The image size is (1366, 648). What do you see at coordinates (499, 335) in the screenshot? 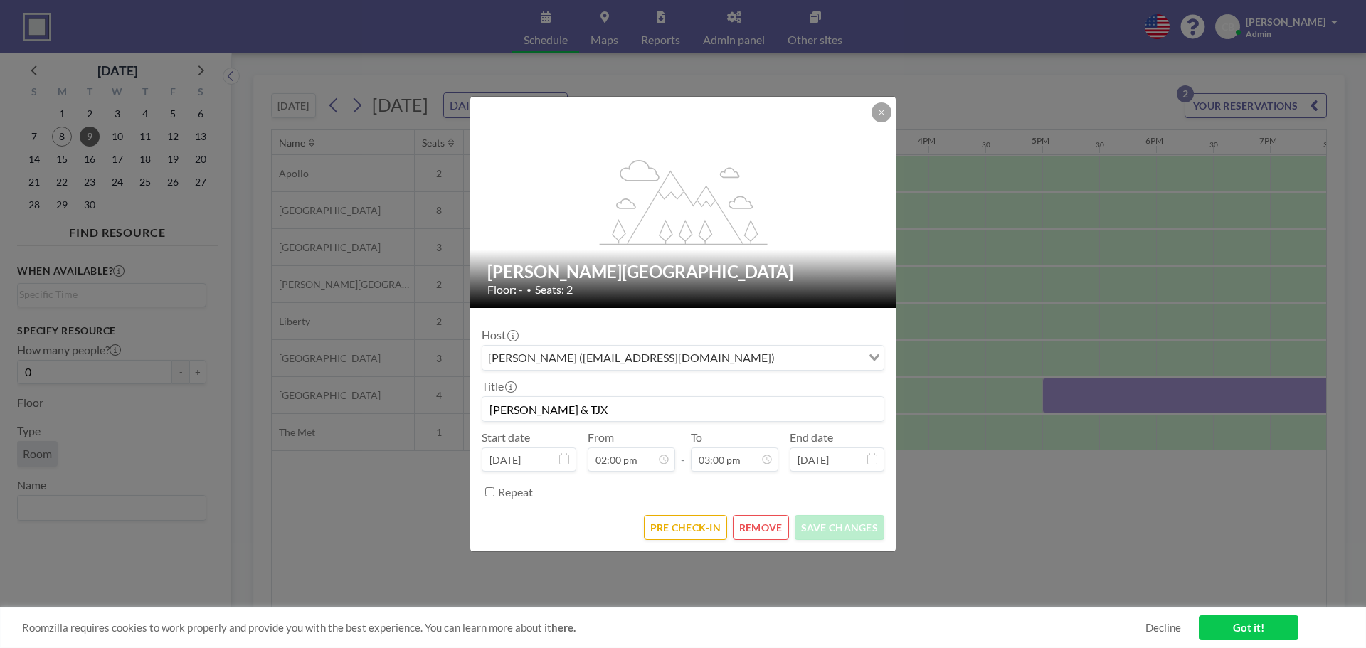
I see `label: Host` at bounding box center [499, 335].